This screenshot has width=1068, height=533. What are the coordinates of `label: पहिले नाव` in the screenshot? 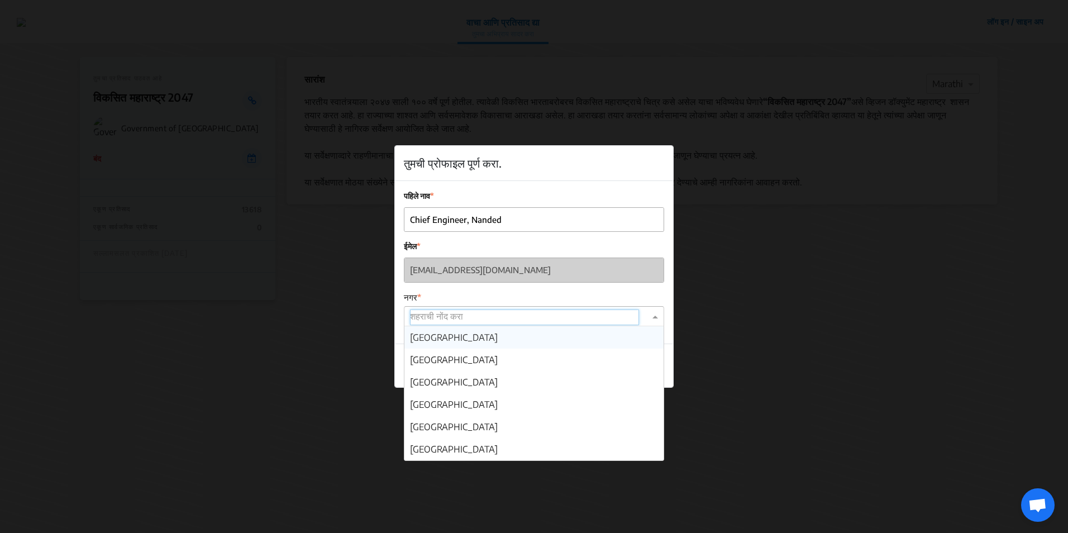 It's located at (534, 195).